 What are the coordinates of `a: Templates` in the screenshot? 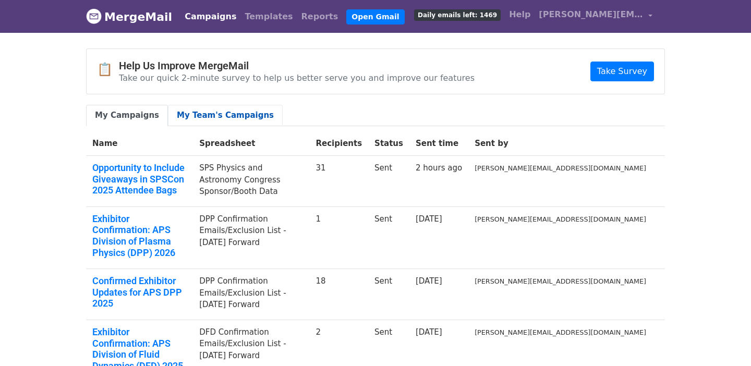 It's located at (268, 17).